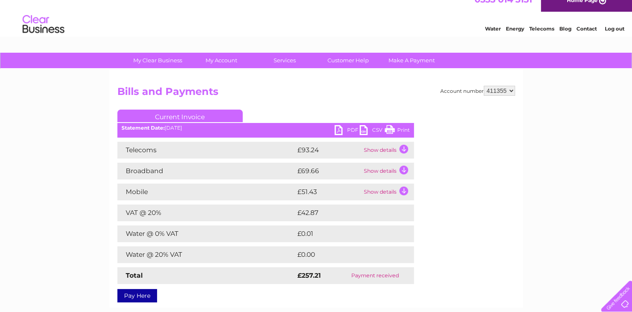  I want to click on strong: £257.21, so click(309, 275).